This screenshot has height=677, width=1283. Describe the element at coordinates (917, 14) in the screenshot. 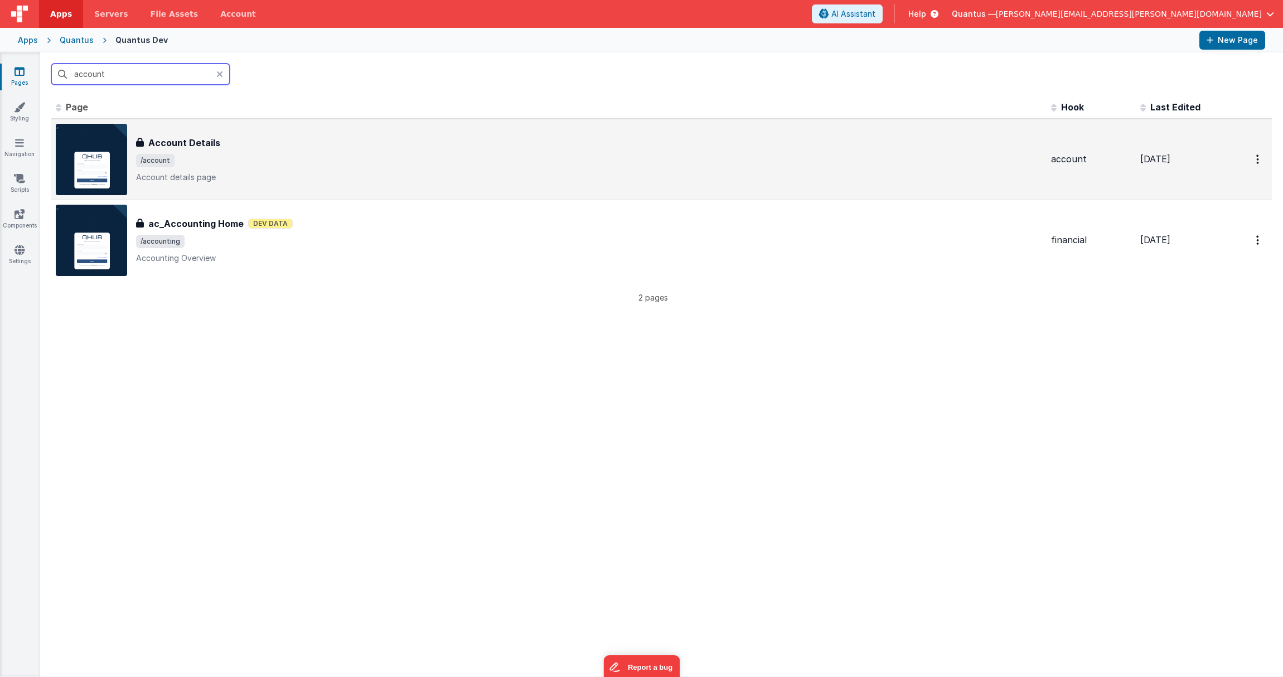

I see `span: Help` at that location.